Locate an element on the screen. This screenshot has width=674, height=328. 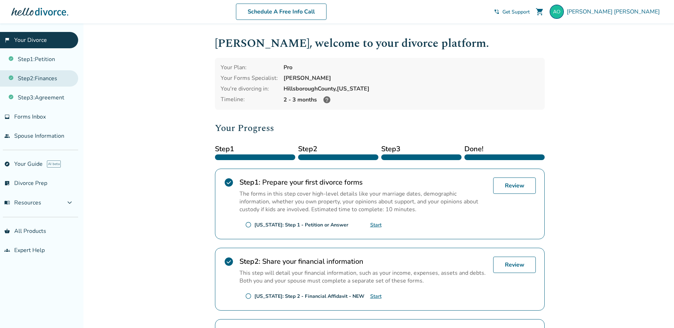
h2: Share your financial information is located at coordinates (363, 262).